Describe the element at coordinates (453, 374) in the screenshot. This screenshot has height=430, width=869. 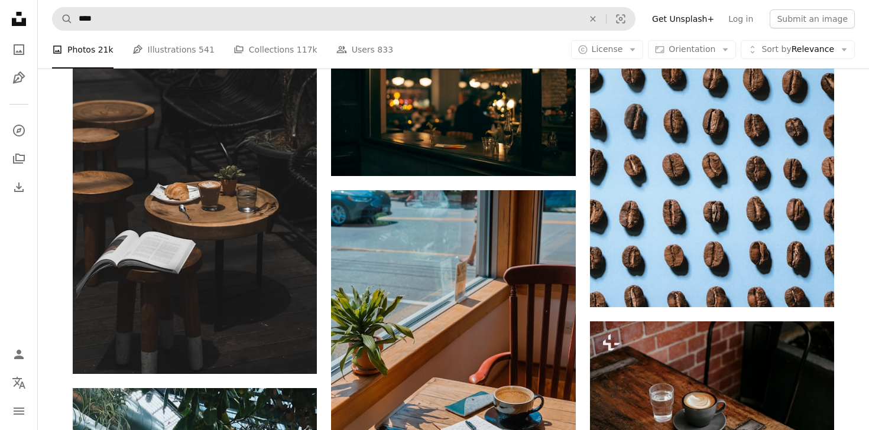
I see `a: green leafed plant near table` at that location.